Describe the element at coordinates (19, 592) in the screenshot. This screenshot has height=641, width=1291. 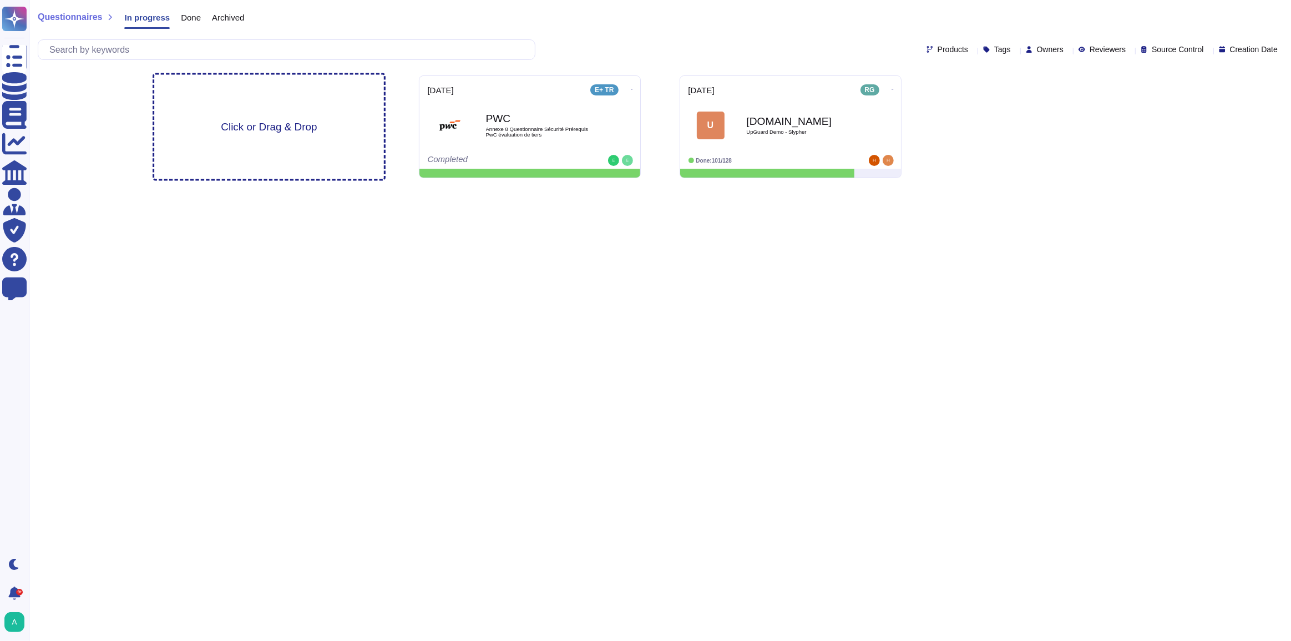
I see `div: 9+` at that location.